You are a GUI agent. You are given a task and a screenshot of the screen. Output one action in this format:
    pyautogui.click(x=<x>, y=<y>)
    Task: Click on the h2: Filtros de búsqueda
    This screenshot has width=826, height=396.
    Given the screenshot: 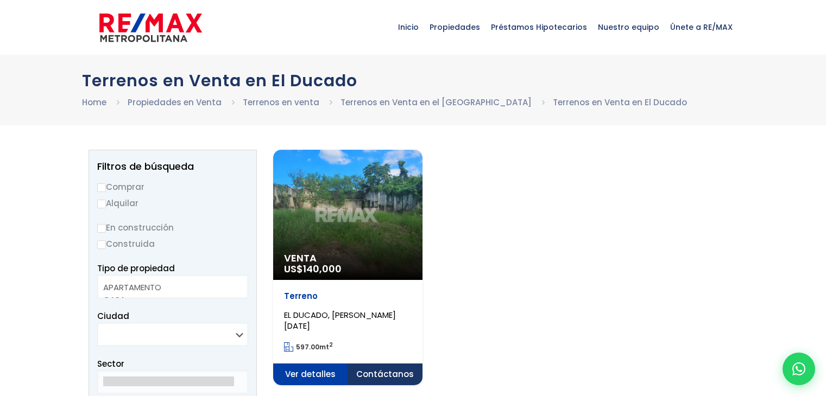 What is the action you would take?
    pyautogui.click(x=173, y=167)
    